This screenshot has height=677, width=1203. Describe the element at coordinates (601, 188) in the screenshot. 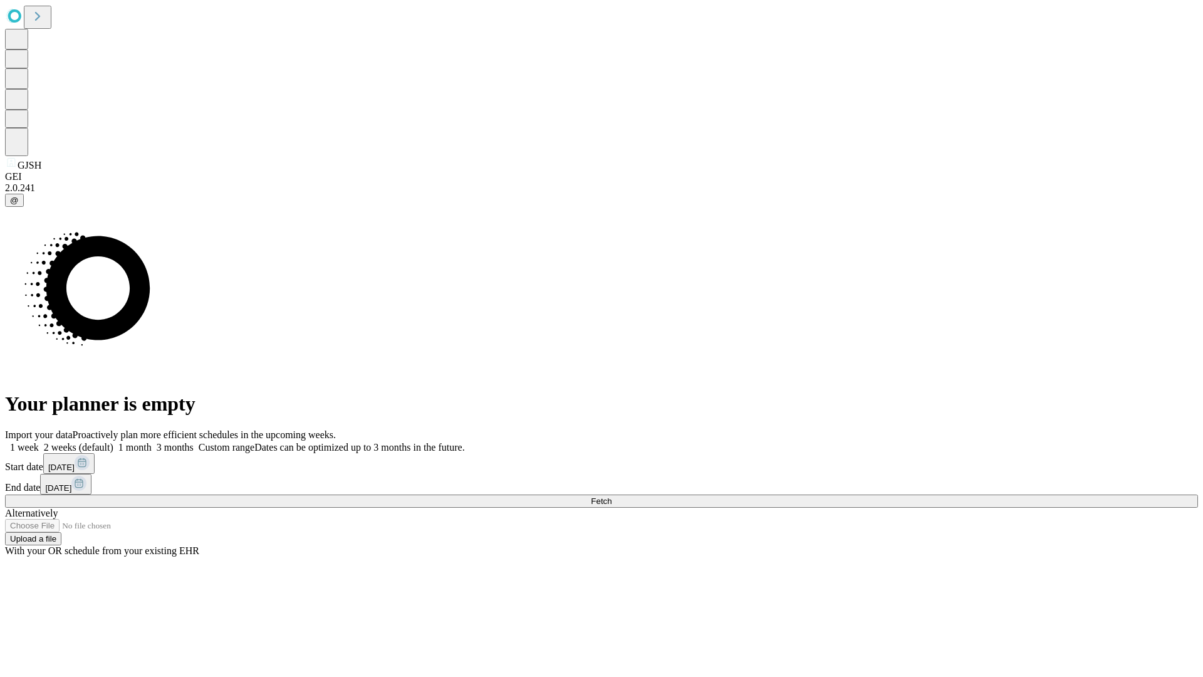

I see `div: 2.0.241` at that location.